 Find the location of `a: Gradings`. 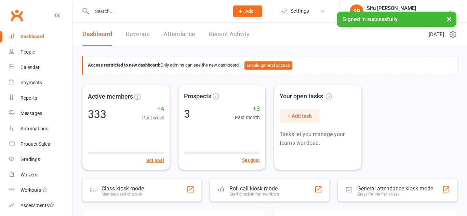

a: Gradings is located at coordinates (40, 160).